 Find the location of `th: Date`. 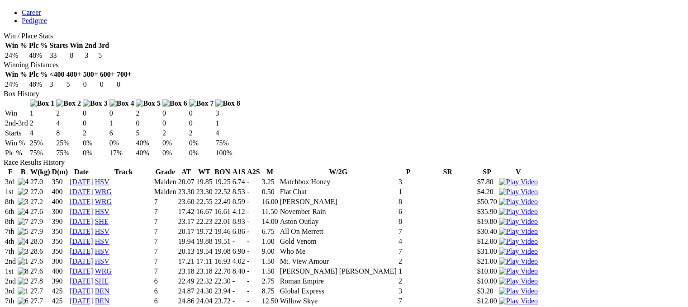

th: Date is located at coordinates (81, 172).